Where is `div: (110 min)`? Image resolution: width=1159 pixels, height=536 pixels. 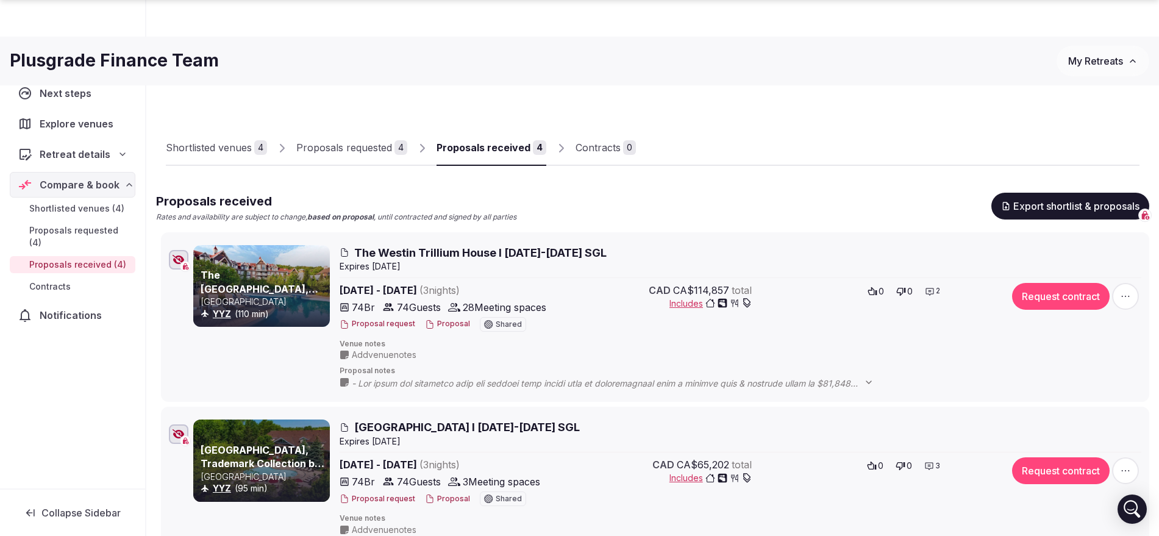 div: (110 min) is located at coordinates (264, 314).